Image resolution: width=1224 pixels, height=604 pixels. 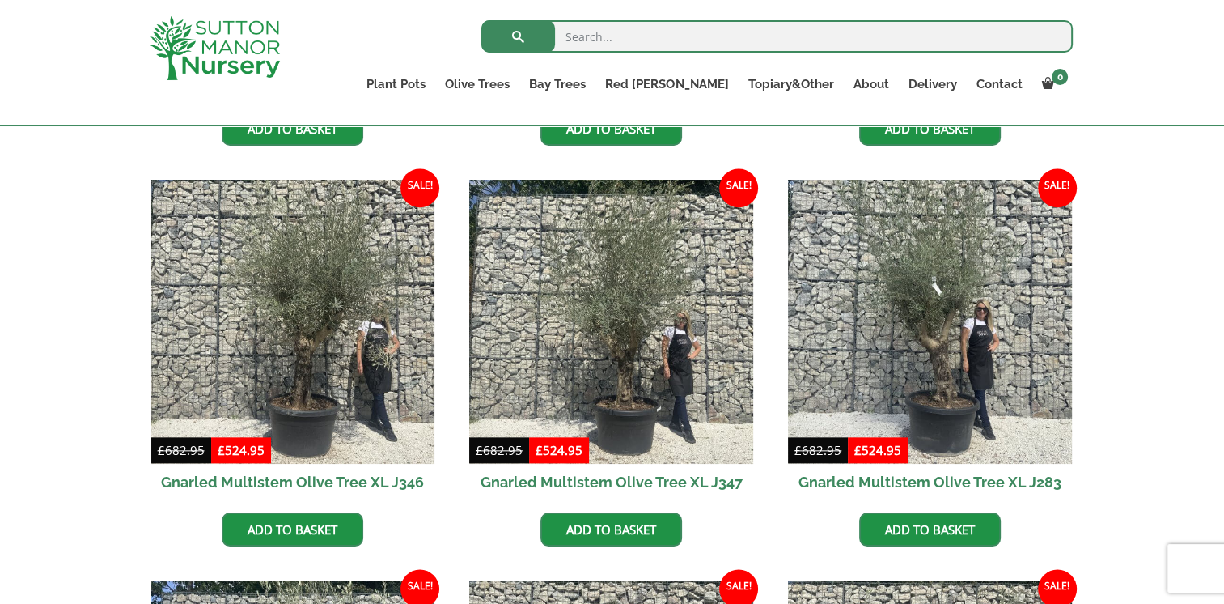 What do you see at coordinates (558, 84) in the screenshot?
I see `a: Bay Trees` at bounding box center [558, 84].